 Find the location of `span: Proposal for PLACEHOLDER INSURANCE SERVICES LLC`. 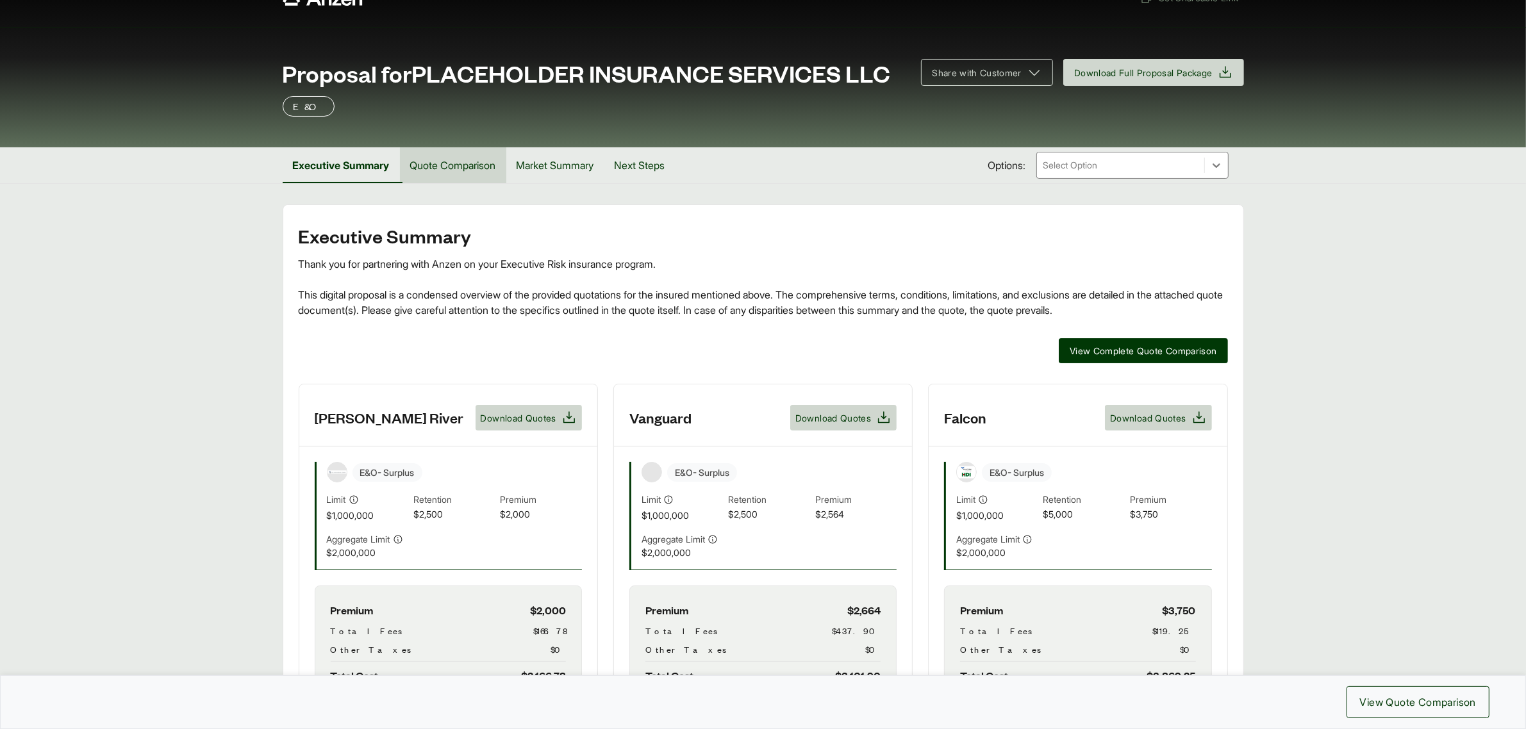

span: Proposal for PLACEHOLDER INSURANCE SERVICES LLC is located at coordinates (586, 73).